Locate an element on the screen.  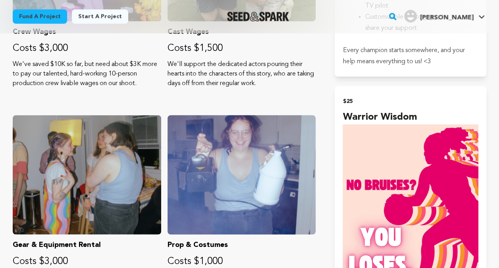
h4: Warrior Wisdom is located at coordinates (410, 117).